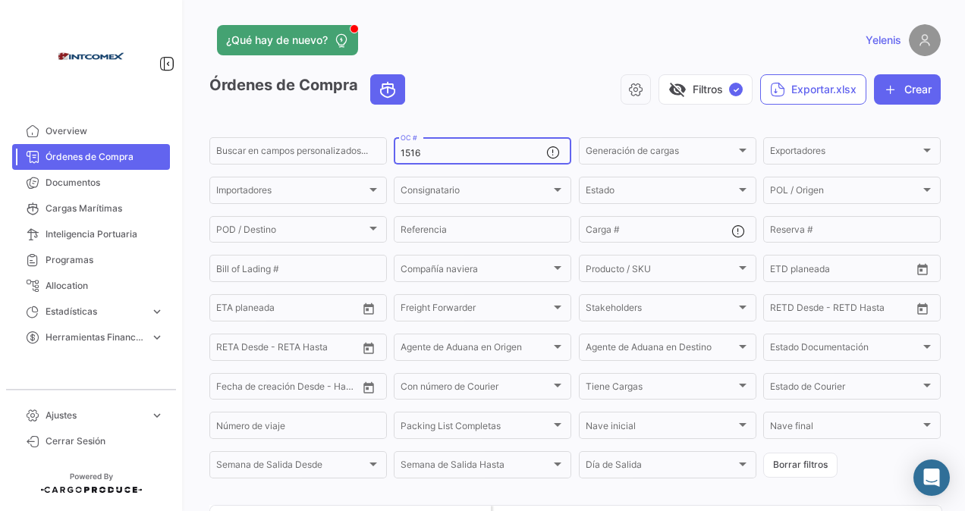 The image size is (965, 511). I want to click on a: Inteligencia Portuaria, so click(91, 234).